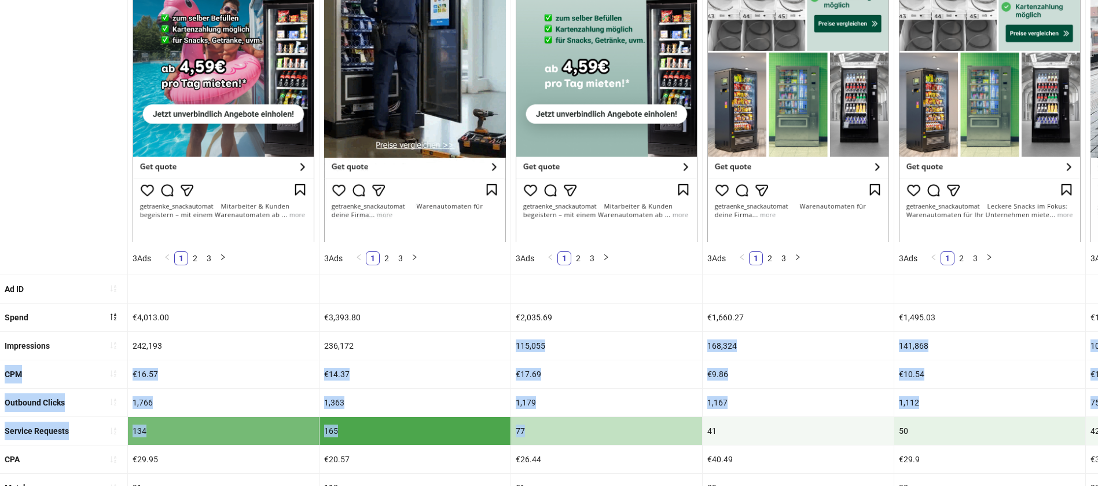 Image resolution: width=1098 pixels, height=486 pixels. What do you see at coordinates (415, 346) in the screenshot?
I see `div: 236,172` at bounding box center [415, 346].